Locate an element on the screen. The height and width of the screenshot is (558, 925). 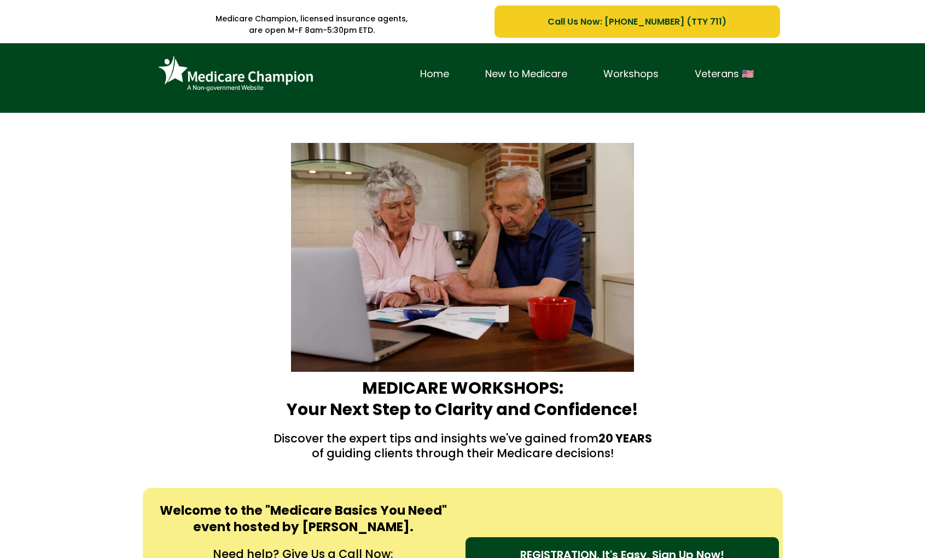
a: Veterans 🇺🇸 is located at coordinates (724, 74).